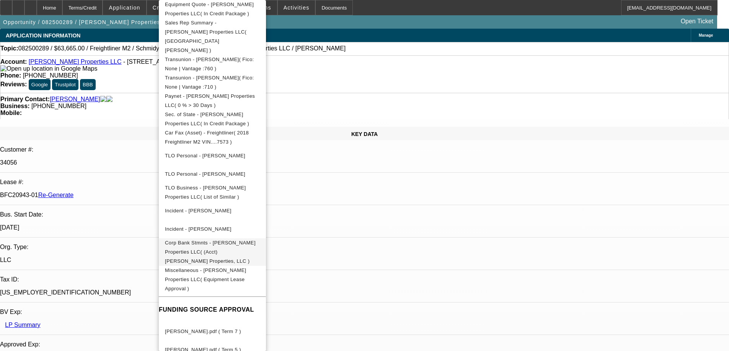  What do you see at coordinates (212, 252) in the screenshot?
I see `button: Corp Bank Stmnts - Truelove Properties LLC( (Acct) Truelove Properties, LLC )` at bounding box center [212, 252].